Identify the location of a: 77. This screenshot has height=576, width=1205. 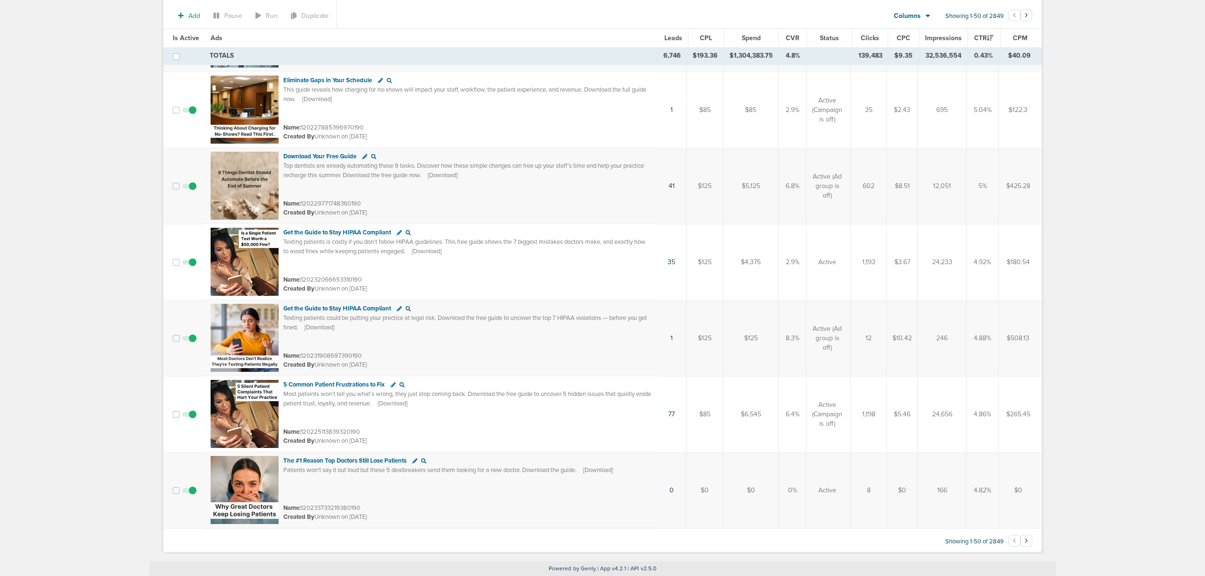
(672, 414).